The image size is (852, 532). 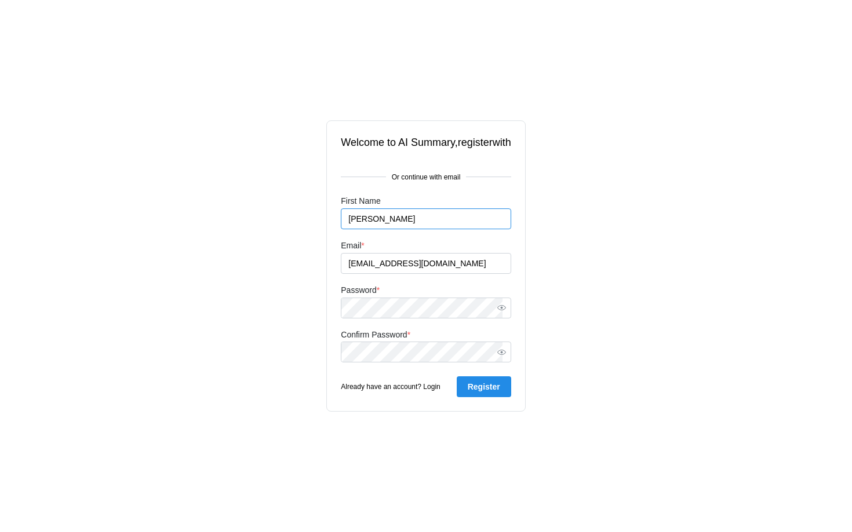 What do you see at coordinates (352, 246) in the screenshot?
I see `label: Email` at bounding box center [352, 246].